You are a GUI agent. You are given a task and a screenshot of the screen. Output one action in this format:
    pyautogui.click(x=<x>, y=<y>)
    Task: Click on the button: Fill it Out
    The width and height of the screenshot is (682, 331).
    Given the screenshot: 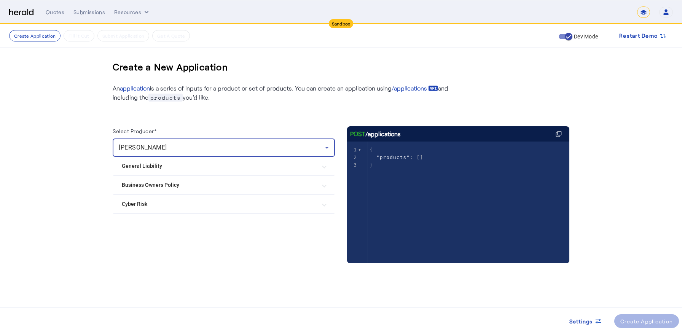 What is the action you would take?
    pyautogui.click(x=79, y=36)
    